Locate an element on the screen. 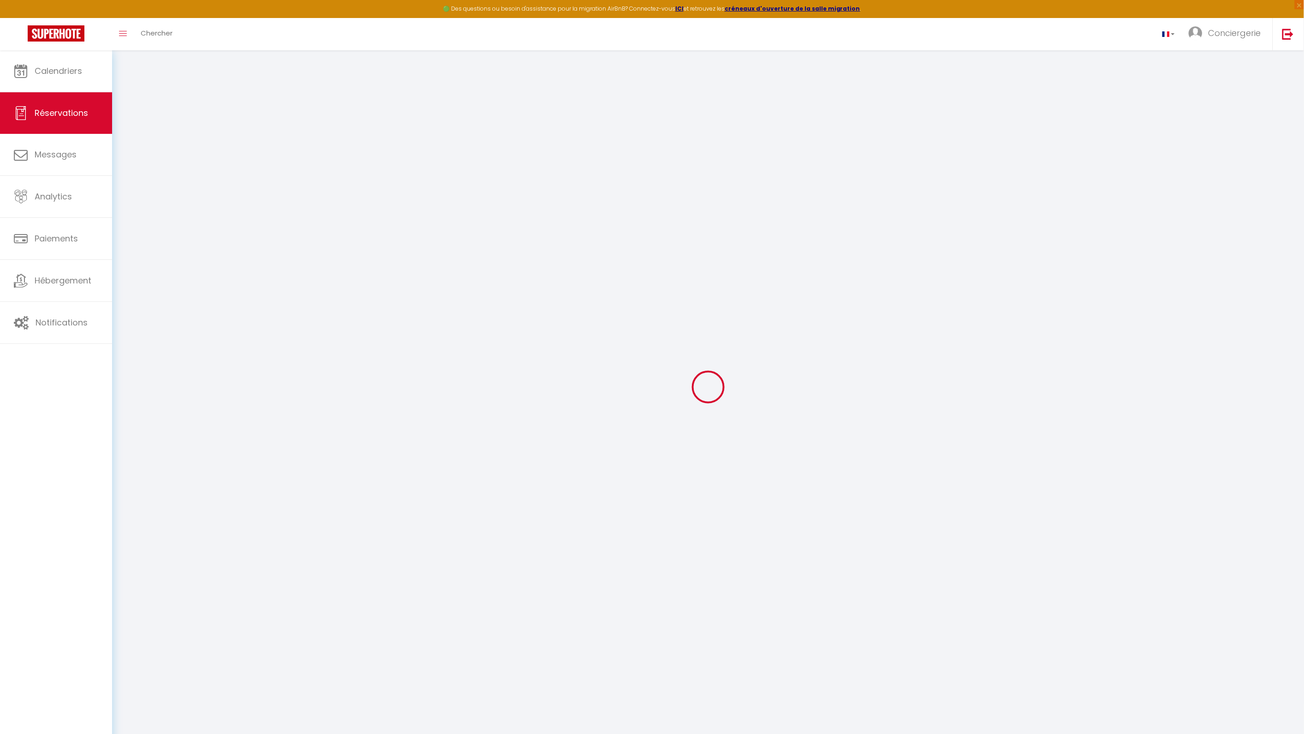 Image resolution: width=1304 pixels, height=734 pixels. span: Conciergerie is located at coordinates (1235, 33).